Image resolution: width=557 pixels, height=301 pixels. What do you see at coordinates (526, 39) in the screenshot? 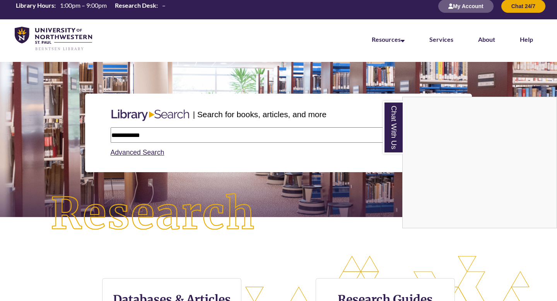
I see `a: Help` at bounding box center [526, 39].